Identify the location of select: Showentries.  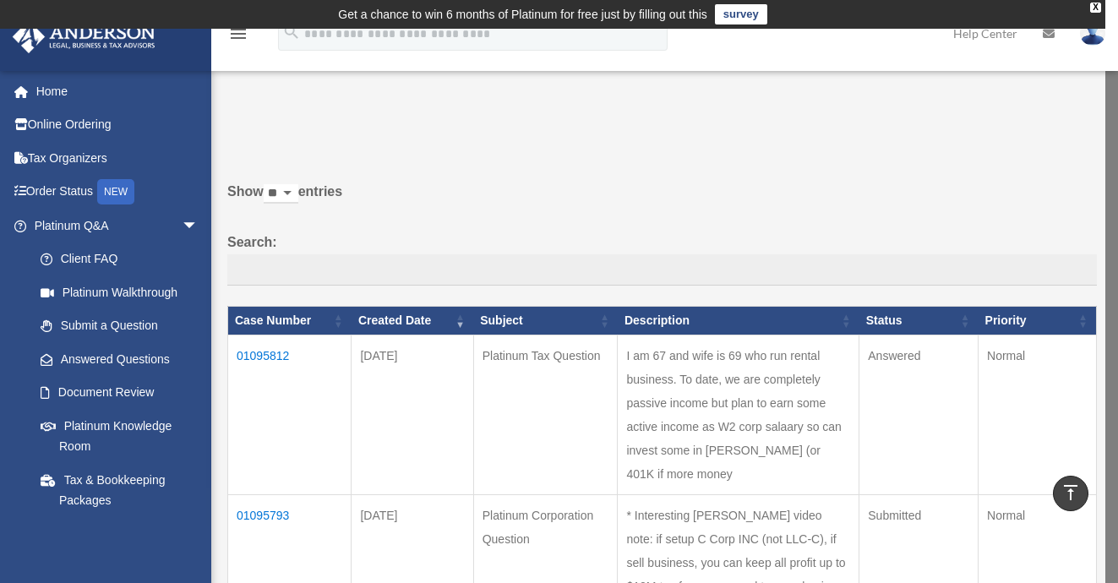
(281, 194).